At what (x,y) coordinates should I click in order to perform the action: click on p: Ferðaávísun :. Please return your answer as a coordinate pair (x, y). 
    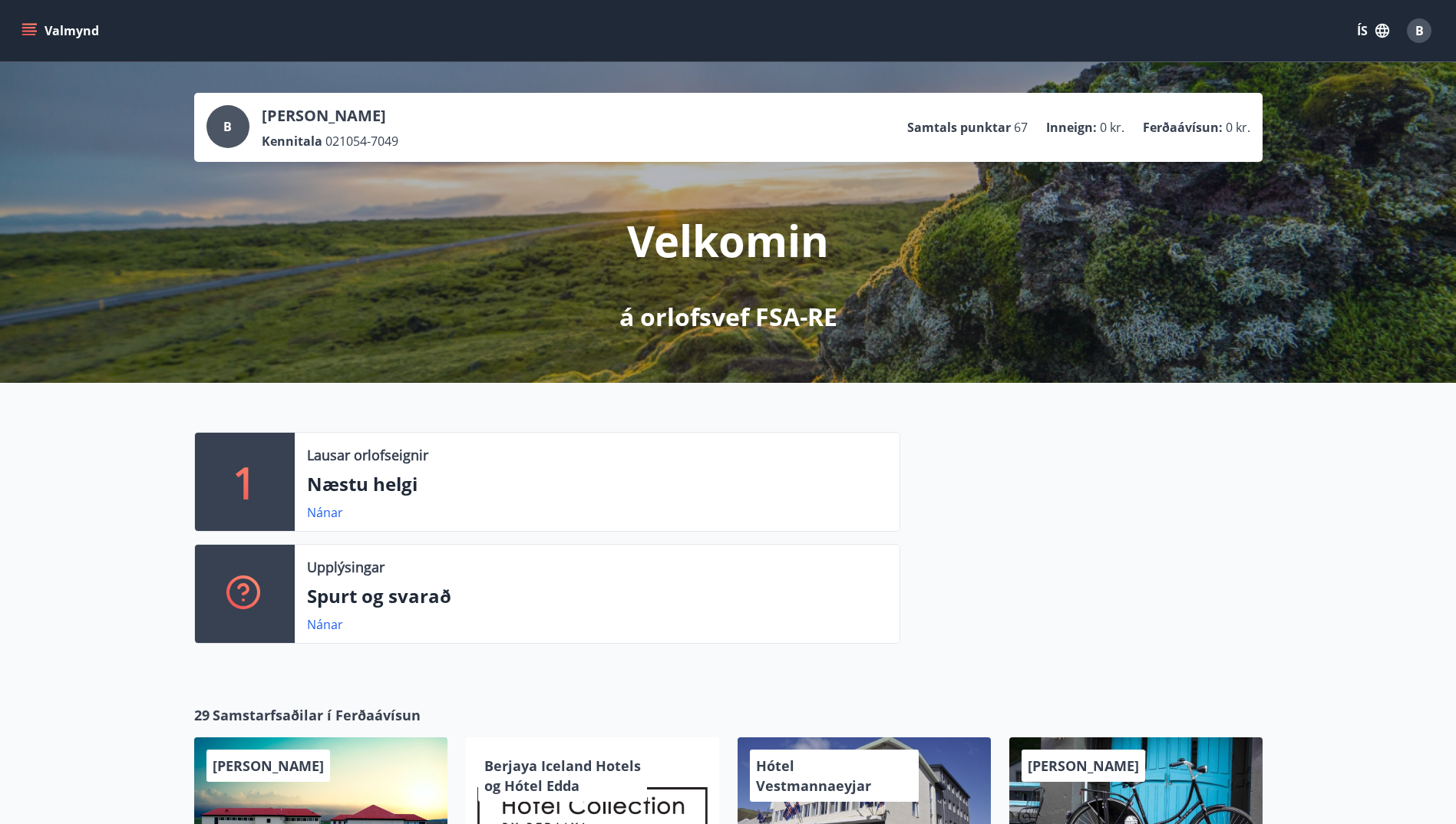
    Looking at the image, I should click on (1183, 128).